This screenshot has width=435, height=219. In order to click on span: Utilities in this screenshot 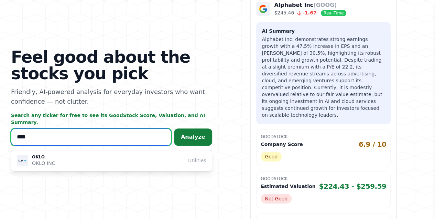, I will do `click(197, 160)`.